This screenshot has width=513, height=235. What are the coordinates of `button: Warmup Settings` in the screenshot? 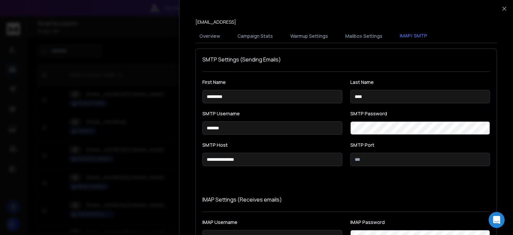 It's located at (309, 36).